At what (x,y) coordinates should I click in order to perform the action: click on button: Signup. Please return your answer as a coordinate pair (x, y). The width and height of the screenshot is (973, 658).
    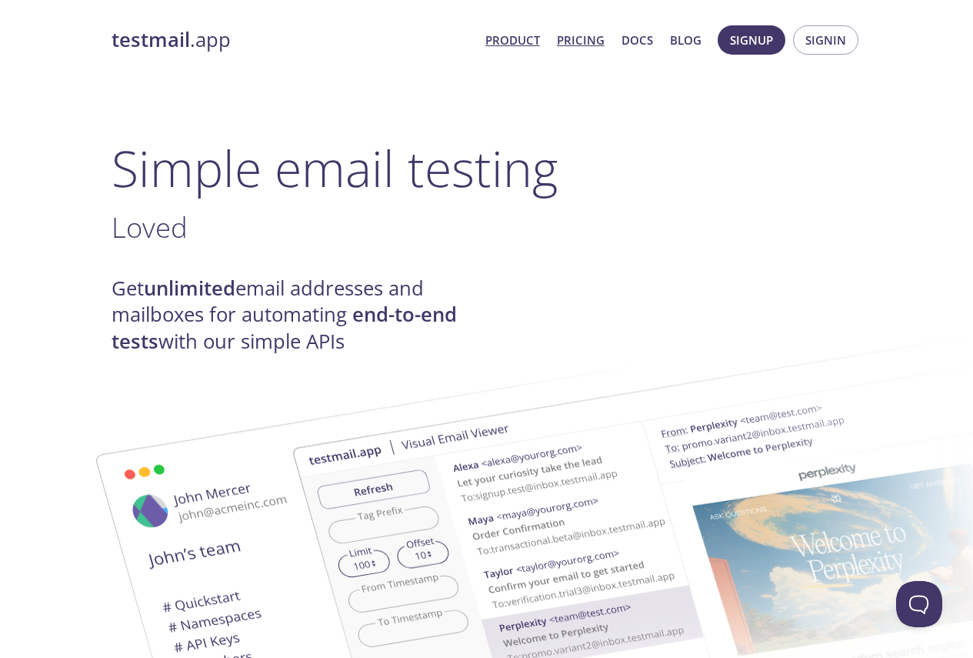
    Looking at the image, I should click on (752, 40).